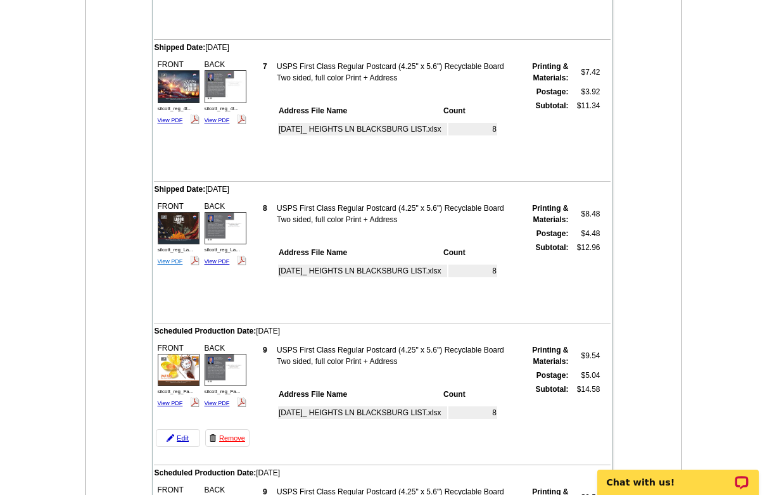 The image size is (767, 495). I want to click on td: $7.42, so click(586, 72).